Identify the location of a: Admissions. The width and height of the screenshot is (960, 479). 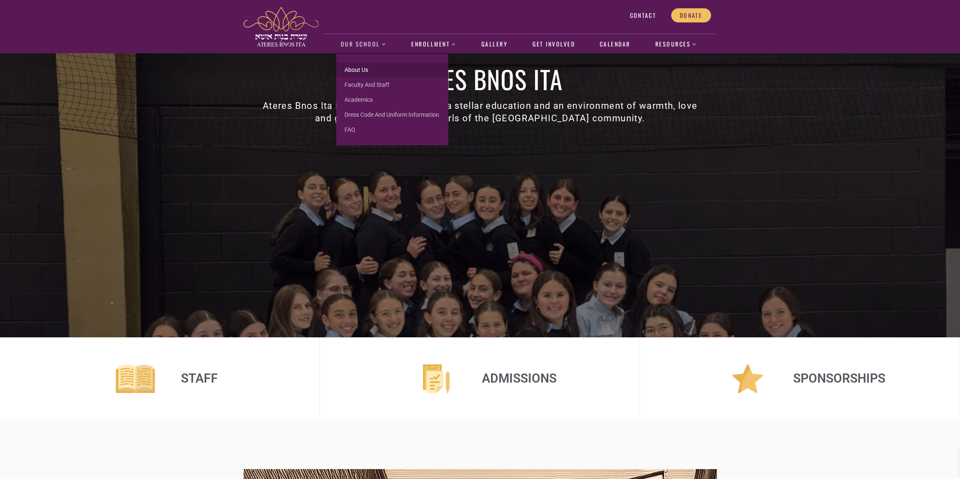
(519, 378).